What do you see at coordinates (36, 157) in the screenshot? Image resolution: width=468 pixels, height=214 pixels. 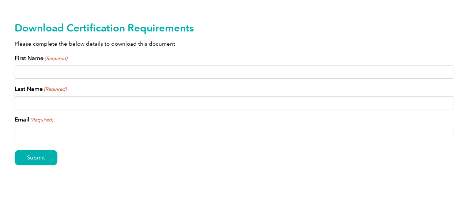 I see `input: Submit` at bounding box center [36, 157].